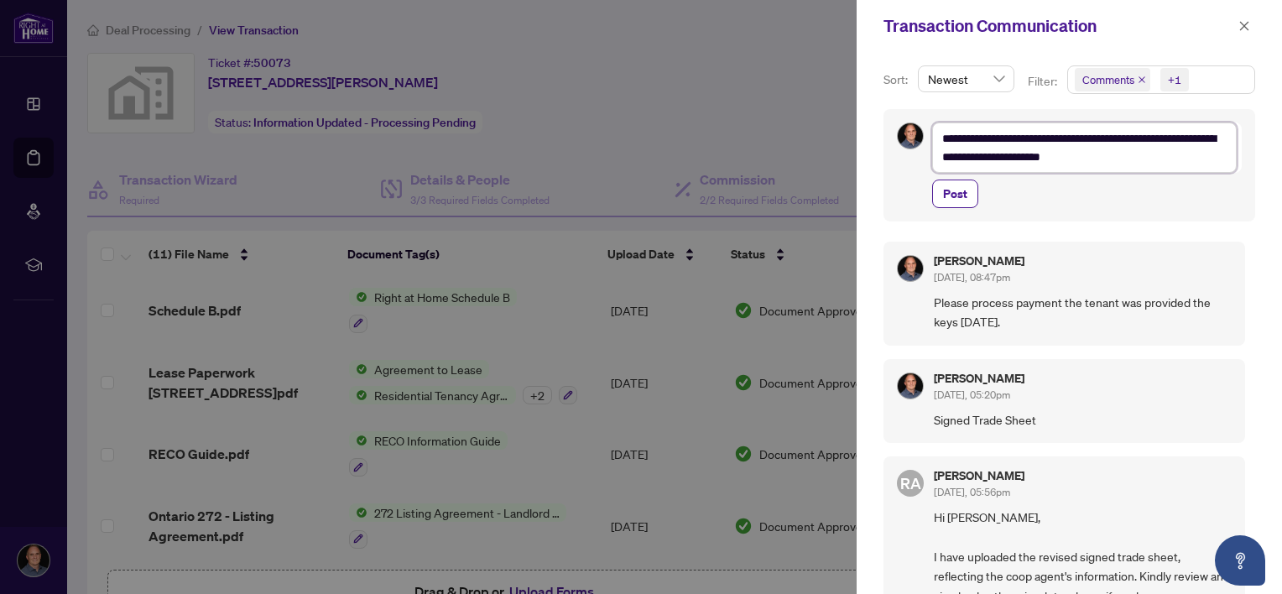  I want to click on div: Transaction Communication, so click(1058, 26).